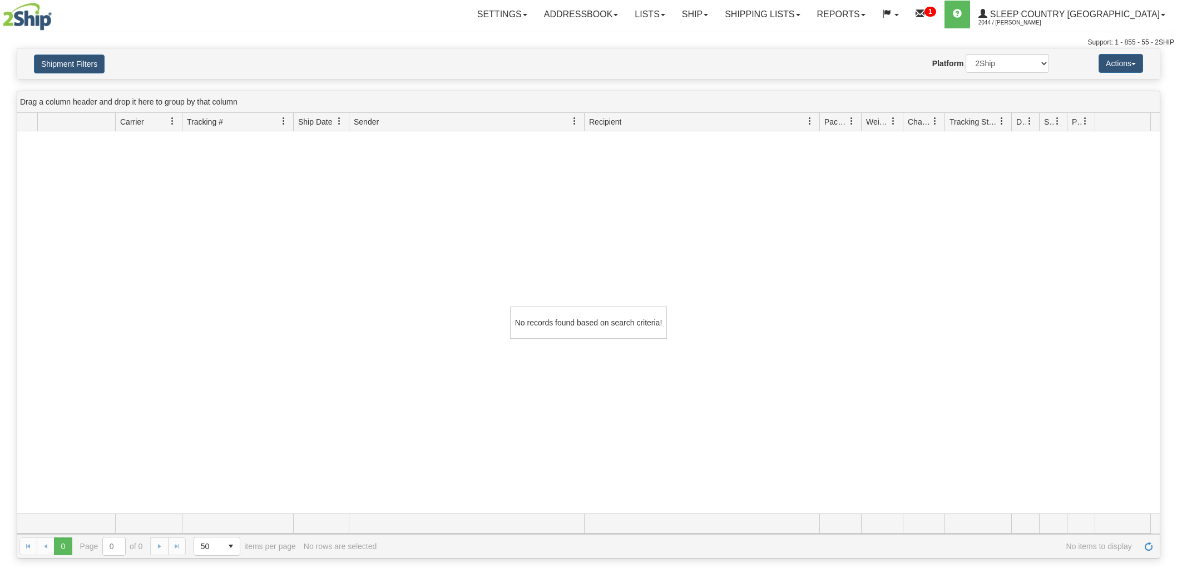  I want to click on a: Carrier filter column settings, so click(172, 121).